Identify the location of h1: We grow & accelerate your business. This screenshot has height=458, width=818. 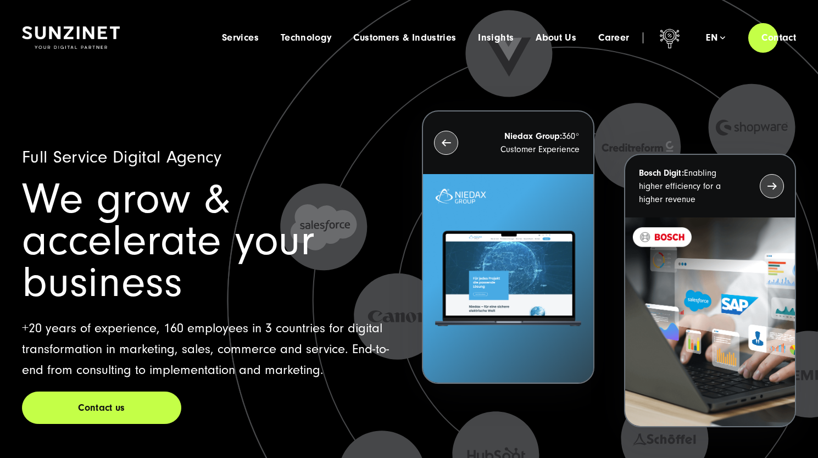
(209, 241).